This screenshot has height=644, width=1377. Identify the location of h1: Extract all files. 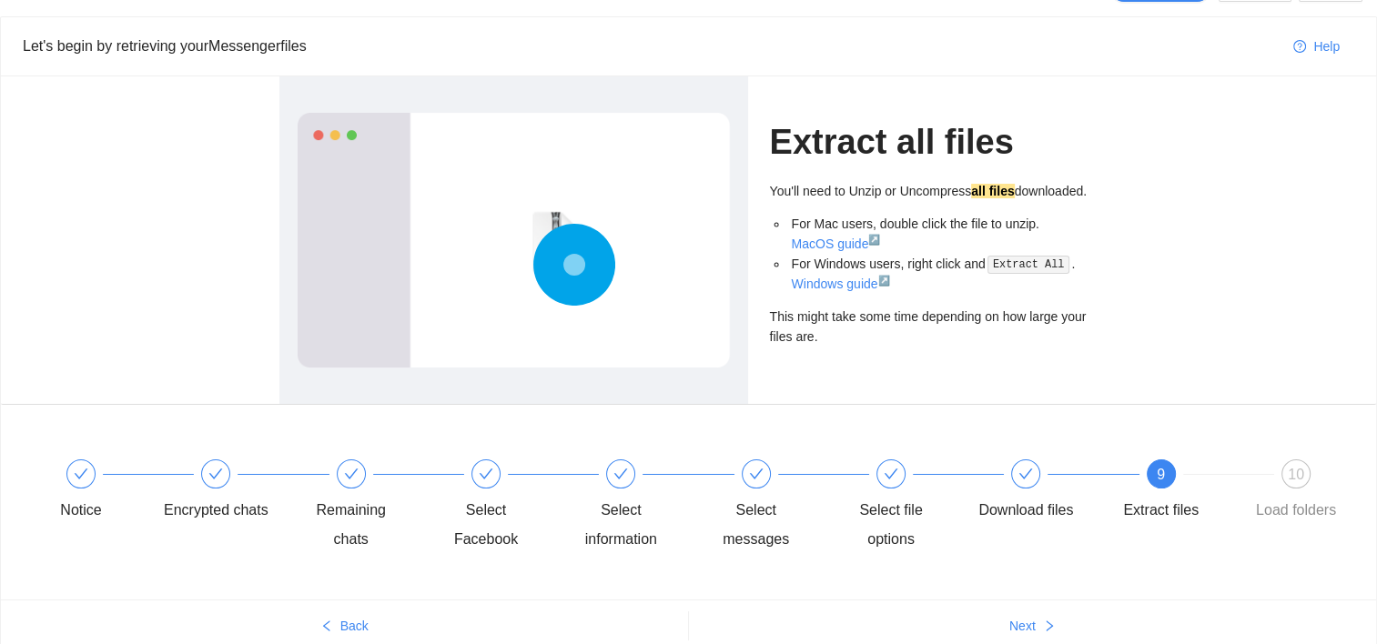
(934, 142).